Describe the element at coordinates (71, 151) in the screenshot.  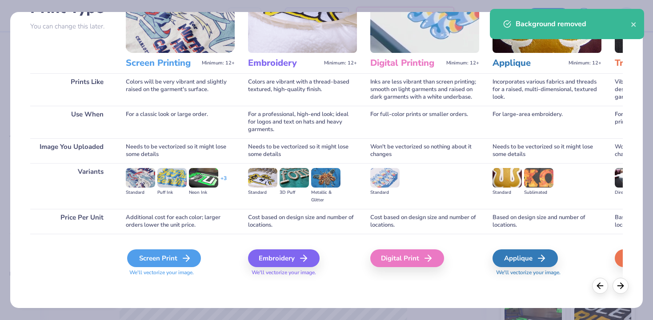
I see `div: Image You Uploaded` at that location.